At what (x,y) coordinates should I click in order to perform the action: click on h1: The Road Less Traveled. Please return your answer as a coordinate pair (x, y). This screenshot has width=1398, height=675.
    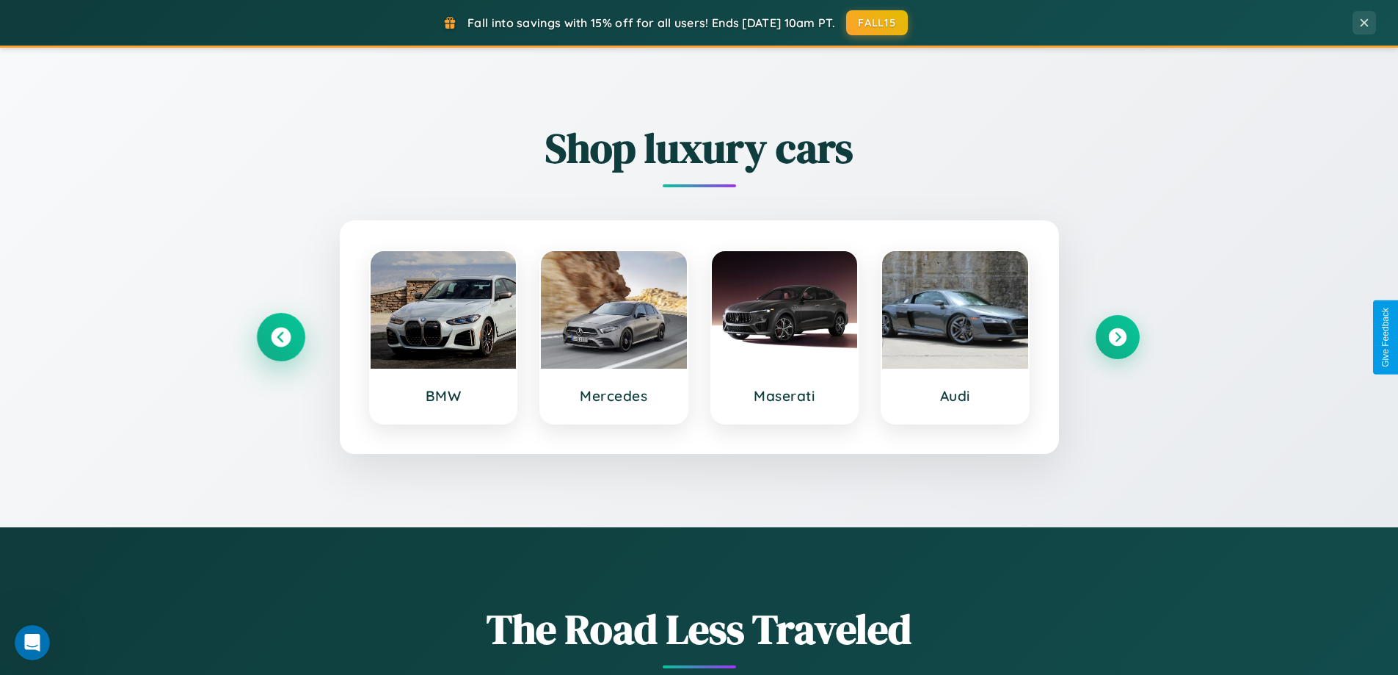
    Looking at the image, I should click on (699, 628).